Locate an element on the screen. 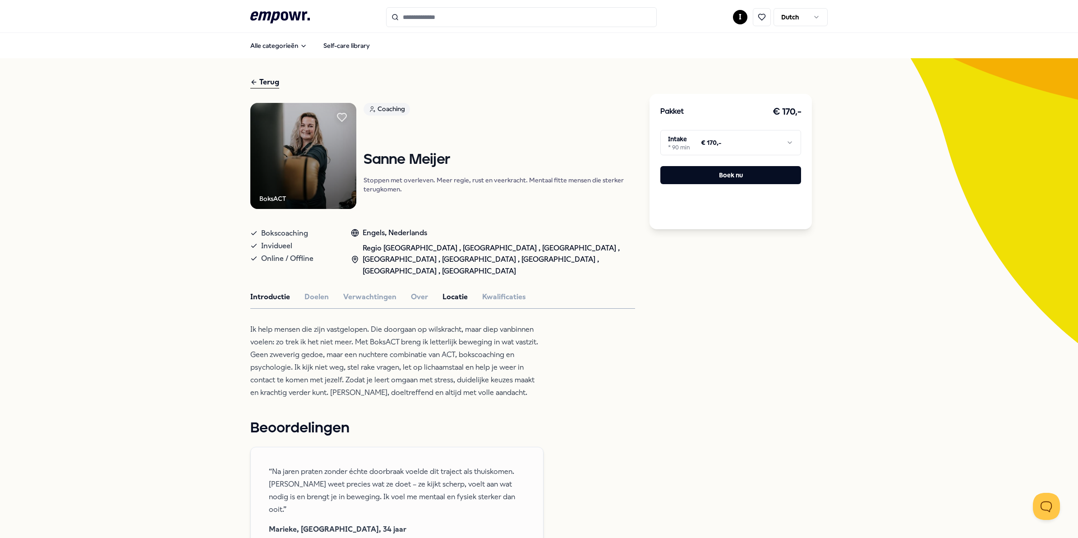 This screenshot has width=1078, height=538. button: Locatie is located at coordinates (455, 297).